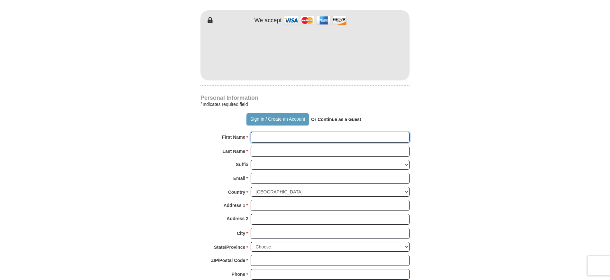  I want to click on strong: First Name, so click(234, 137).